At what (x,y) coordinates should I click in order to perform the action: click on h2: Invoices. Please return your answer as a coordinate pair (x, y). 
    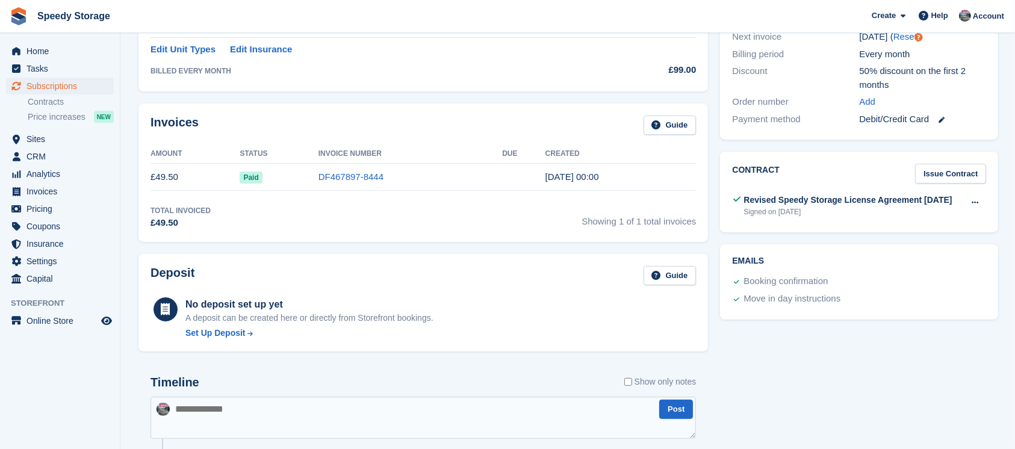
    Looking at the image, I should click on (175, 125).